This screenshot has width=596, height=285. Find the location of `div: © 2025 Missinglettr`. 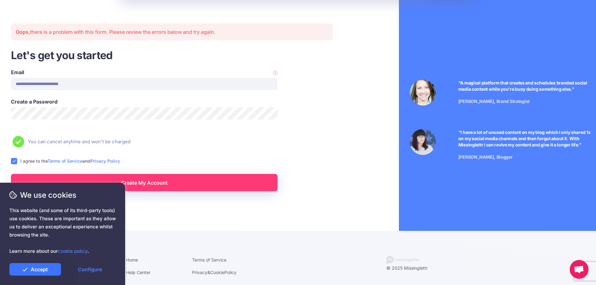

div: © 2025 Missinglettr is located at coordinates (431, 268).